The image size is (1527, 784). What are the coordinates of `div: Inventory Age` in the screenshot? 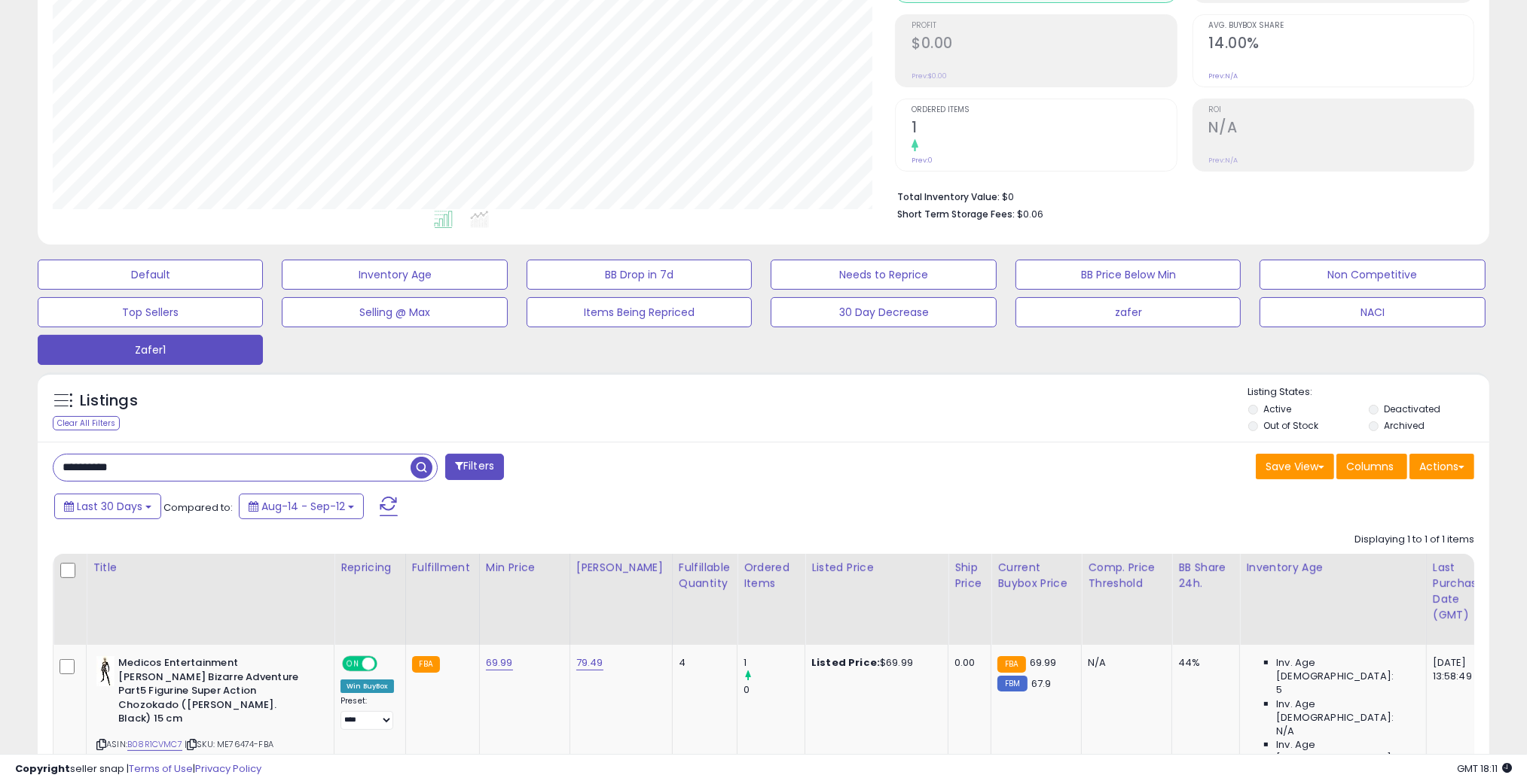 It's located at (1332, 567).